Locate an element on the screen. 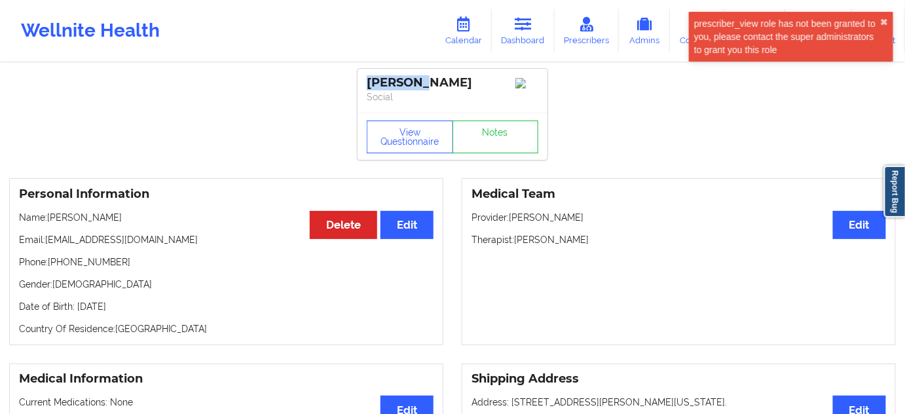 The image size is (905, 414). a: Admins is located at coordinates (644, 31).